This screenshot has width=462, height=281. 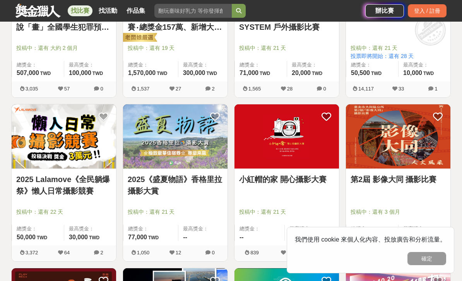 I want to click on span: 投稿中：還有 22 天, so click(x=64, y=212).